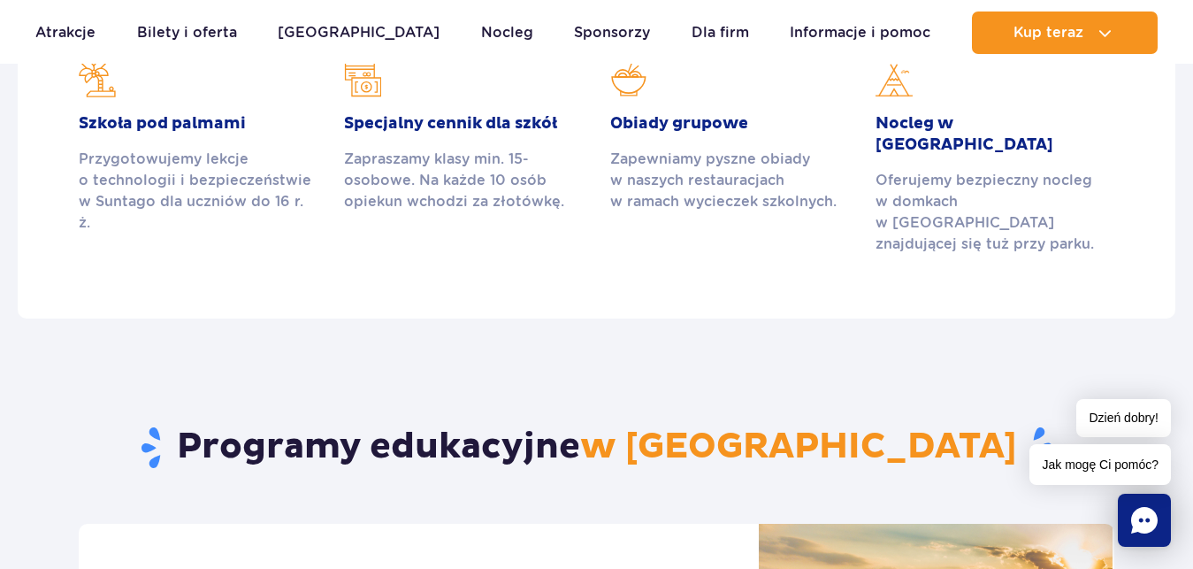 The image size is (1193, 569). I want to click on h2: Specjalny cennik dla szkół, so click(463, 124).